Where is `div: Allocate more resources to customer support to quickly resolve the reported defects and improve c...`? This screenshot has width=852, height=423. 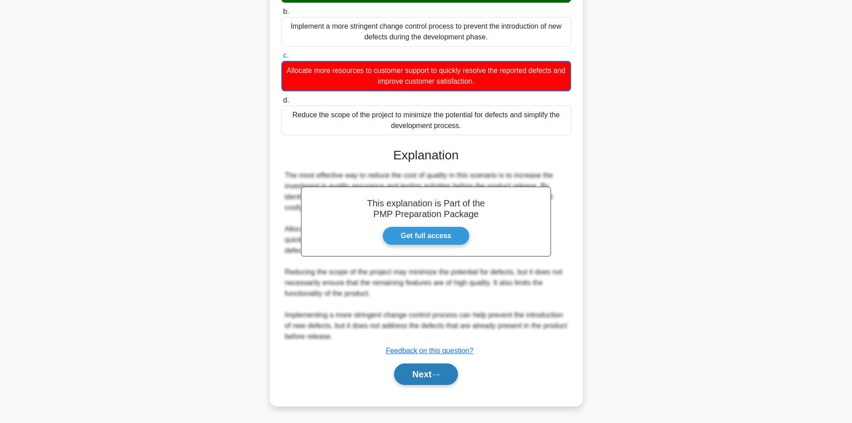
div: Allocate more resources to customer support to quickly resolve the reported defects and improve c... is located at coordinates (426, 76).